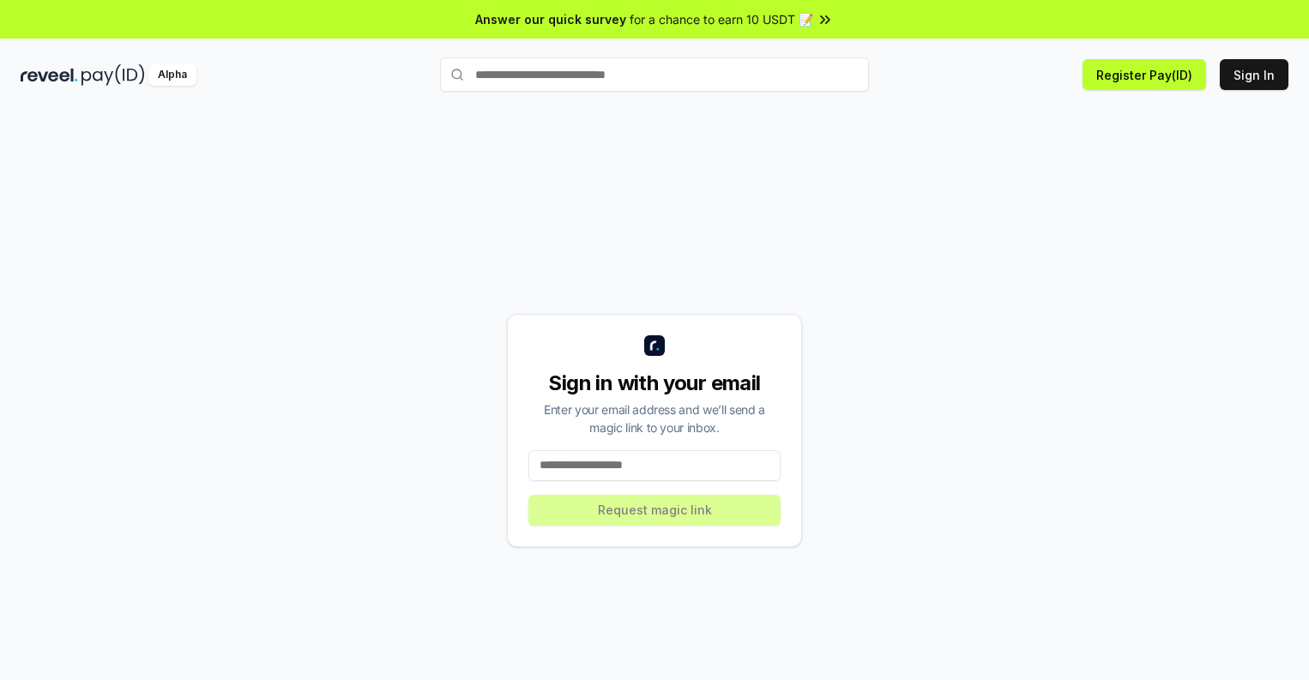 This screenshot has width=1309, height=680. I want to click on div: Enter your email address and we’ll send a magic link to your inbox., so click(654, 419).